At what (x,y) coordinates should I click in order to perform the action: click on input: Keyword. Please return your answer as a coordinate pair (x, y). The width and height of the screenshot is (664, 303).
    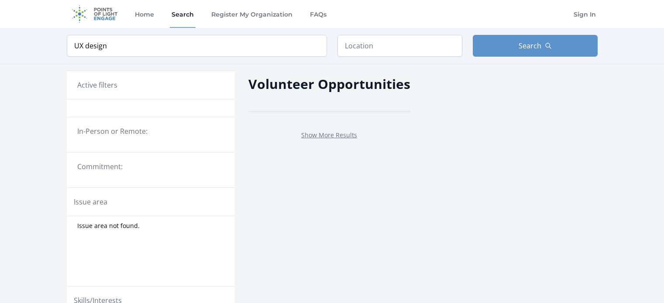
    Looking at the image, I should click on (197, 46).